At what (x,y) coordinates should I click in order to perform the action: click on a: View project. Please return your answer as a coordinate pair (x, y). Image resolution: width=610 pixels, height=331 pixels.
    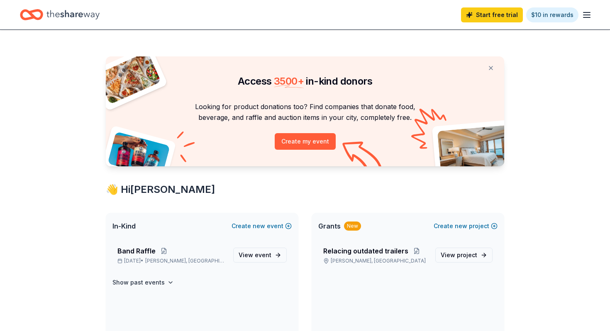
    Looking at the image, I should click on (464, 255).